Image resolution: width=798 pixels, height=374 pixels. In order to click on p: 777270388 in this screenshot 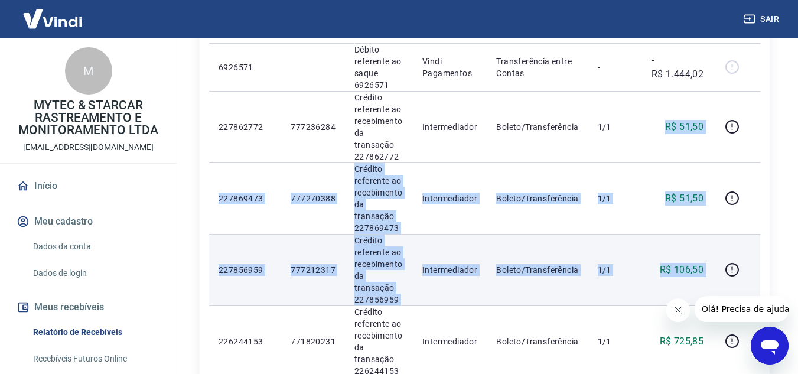, I will do `click(313, 199)`.